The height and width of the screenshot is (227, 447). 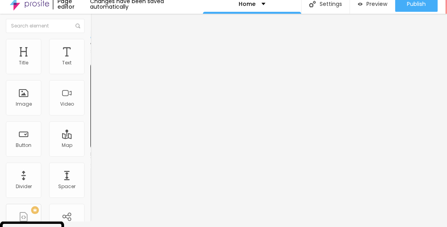 I want to click on p: Home, so click(x=247, y=4).